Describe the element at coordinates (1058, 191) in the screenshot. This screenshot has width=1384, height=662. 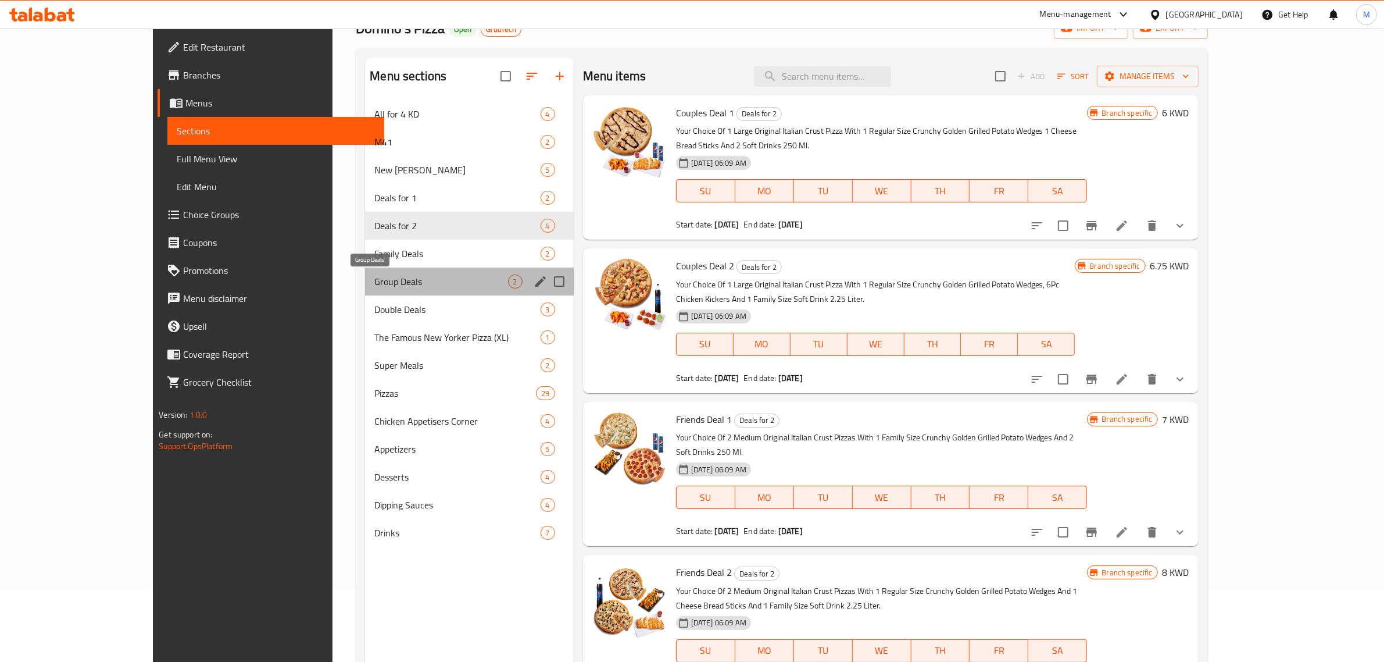
I see `button: SA` at that location.